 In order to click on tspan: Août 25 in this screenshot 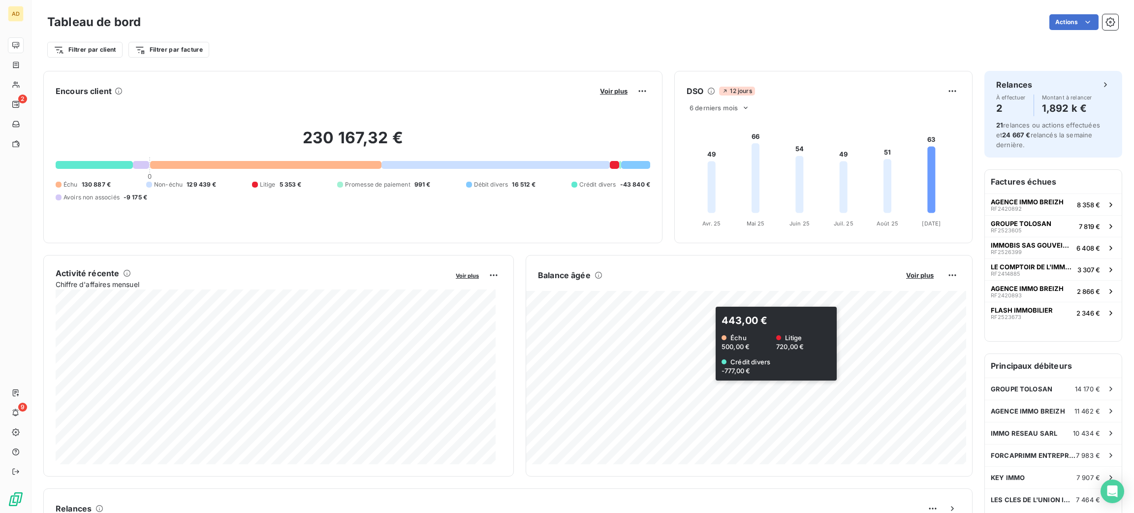, I will do `click(887, 223)`.